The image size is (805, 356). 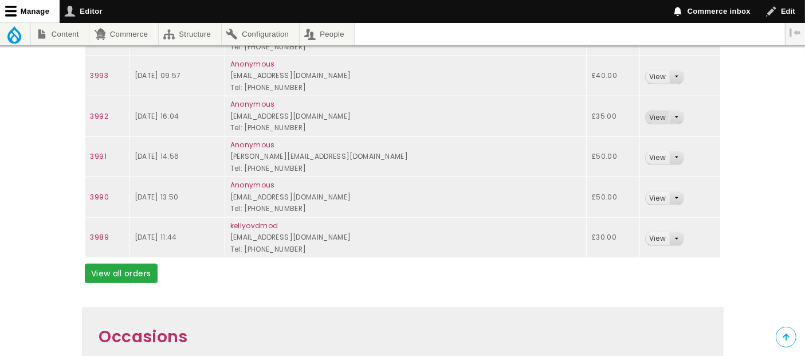 What do you see at coordinates (60, 34) in the screenshot?
I see `a: Content` at bounding box center [60, 34].